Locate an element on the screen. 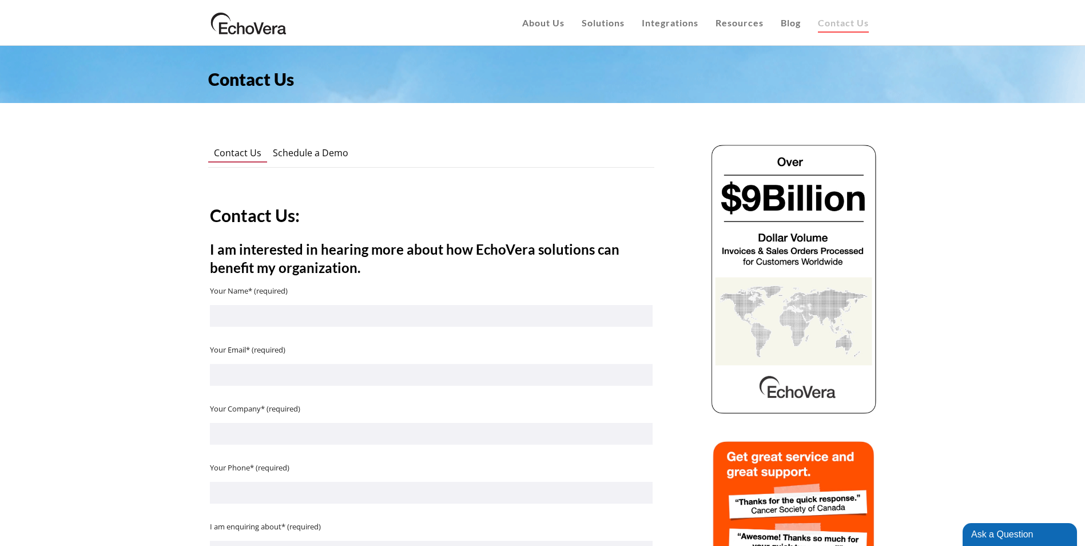 This screenshot has width=1085, height=546. span: Solutions is located at coordinates (603, 22).